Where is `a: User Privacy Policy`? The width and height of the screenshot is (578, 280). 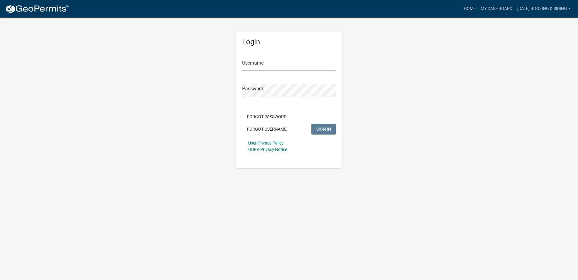
a: User Privacy Policy is located at coordinates (266, 143).